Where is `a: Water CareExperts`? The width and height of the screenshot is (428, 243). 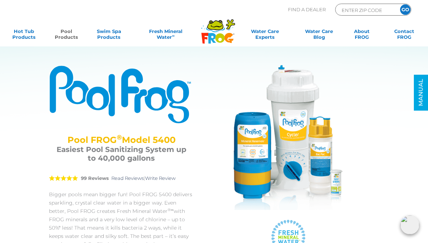
a: Water CareExperts is located at coordinates (265, 36).